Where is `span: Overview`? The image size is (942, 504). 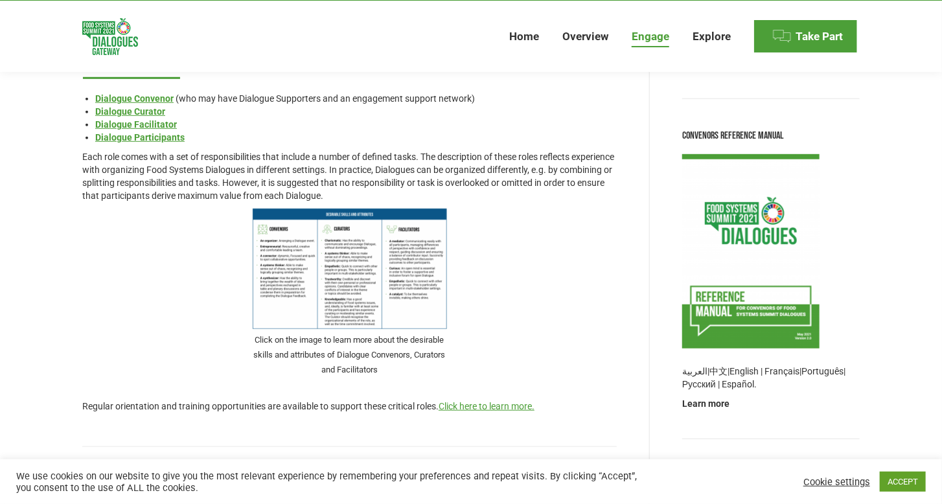 span: Overview is located at coordinates (585, 36).